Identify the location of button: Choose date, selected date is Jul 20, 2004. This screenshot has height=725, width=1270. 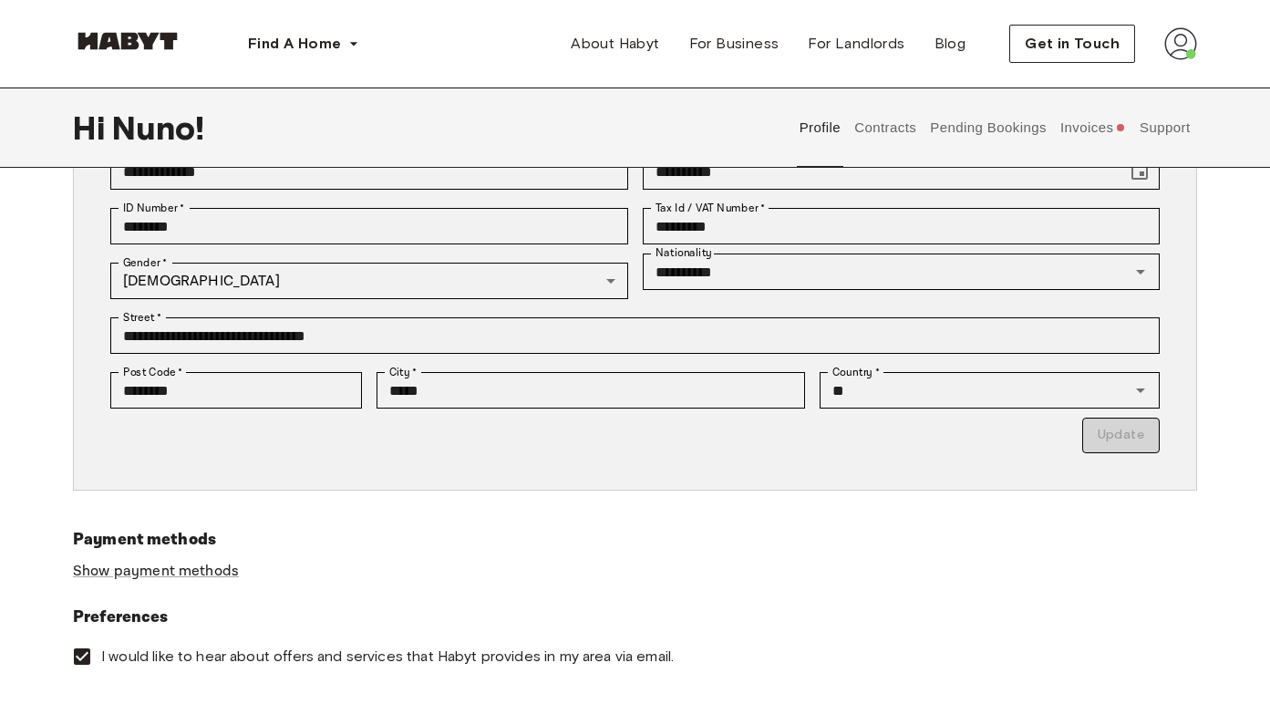
(1140, 171).